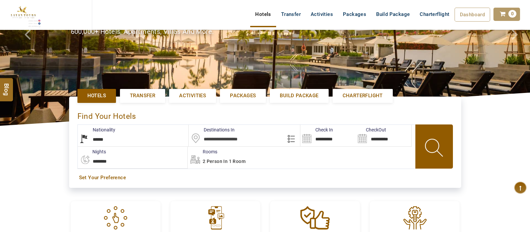  Describe the element at coordinates (317, 130) in the screenshot. I see `label: Check In` at that location.